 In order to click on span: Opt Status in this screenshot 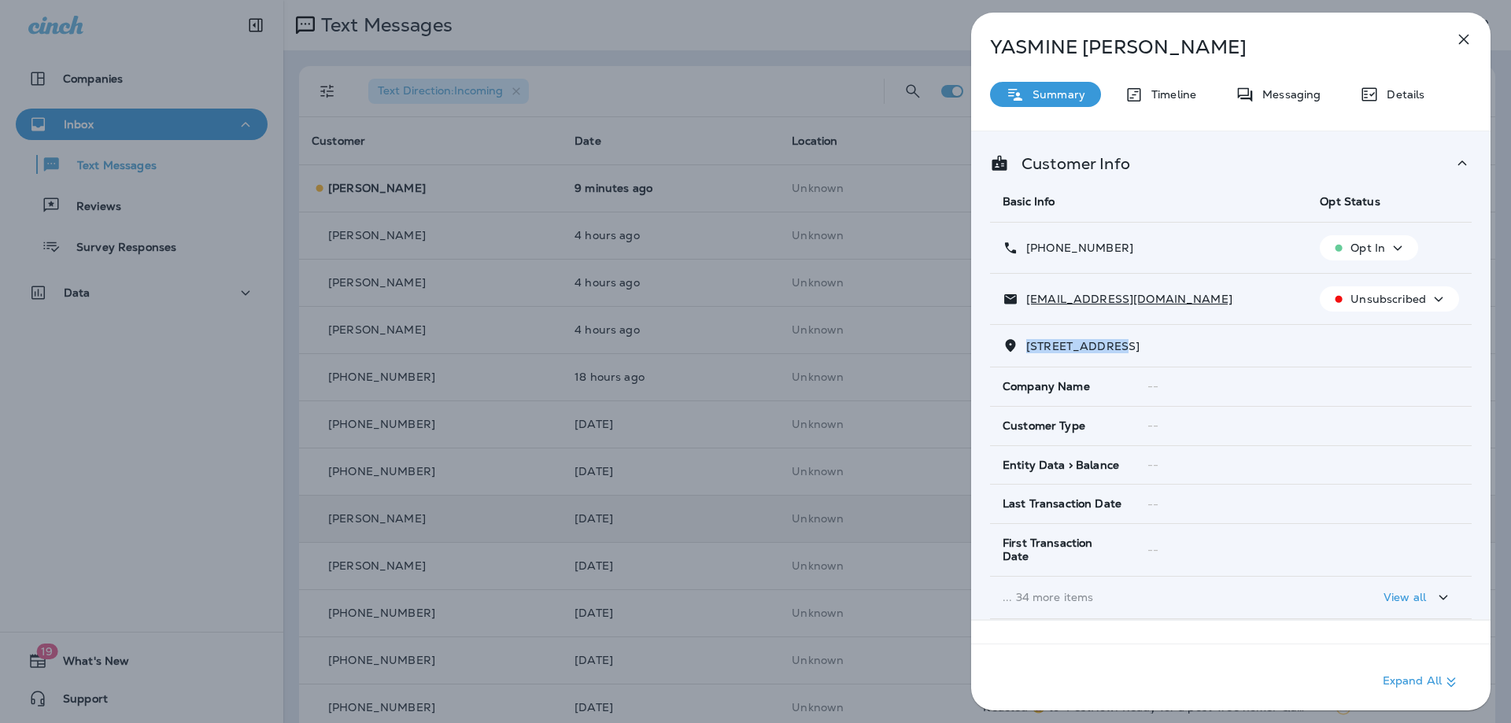, I will do `click(1350, 201)`.